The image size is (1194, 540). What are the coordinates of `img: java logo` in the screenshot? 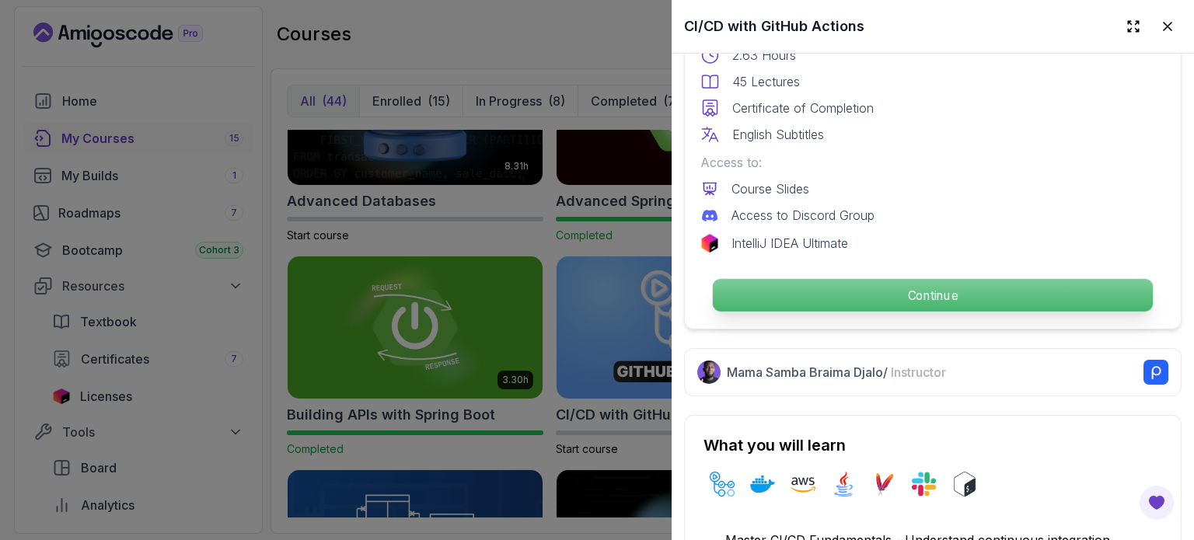 It's located at (843, 484).